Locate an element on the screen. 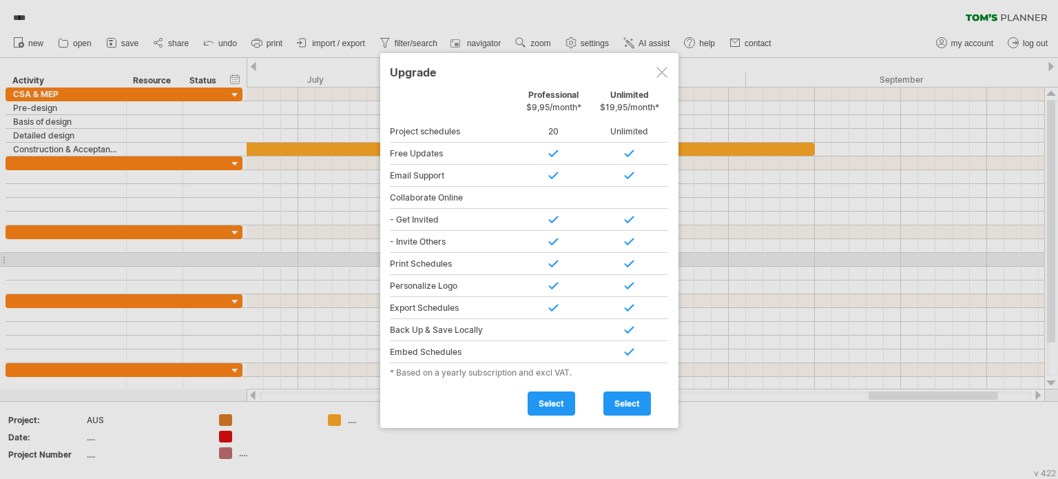 Image resolution: width=1058 pixels, height=479 pixels. div: Back Up & Save Locally is located at coordinates (453, 330).